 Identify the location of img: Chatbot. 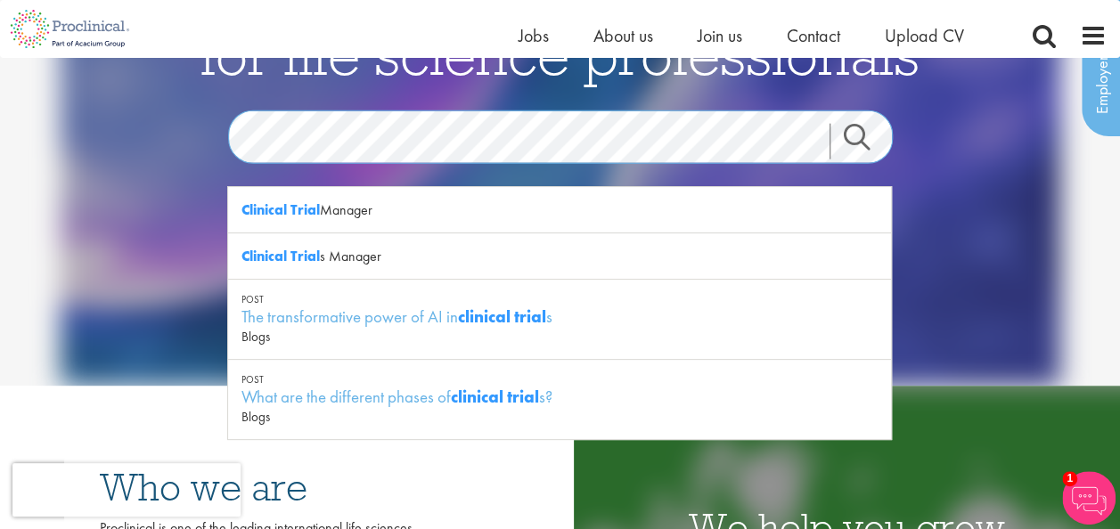
(1088, 498).